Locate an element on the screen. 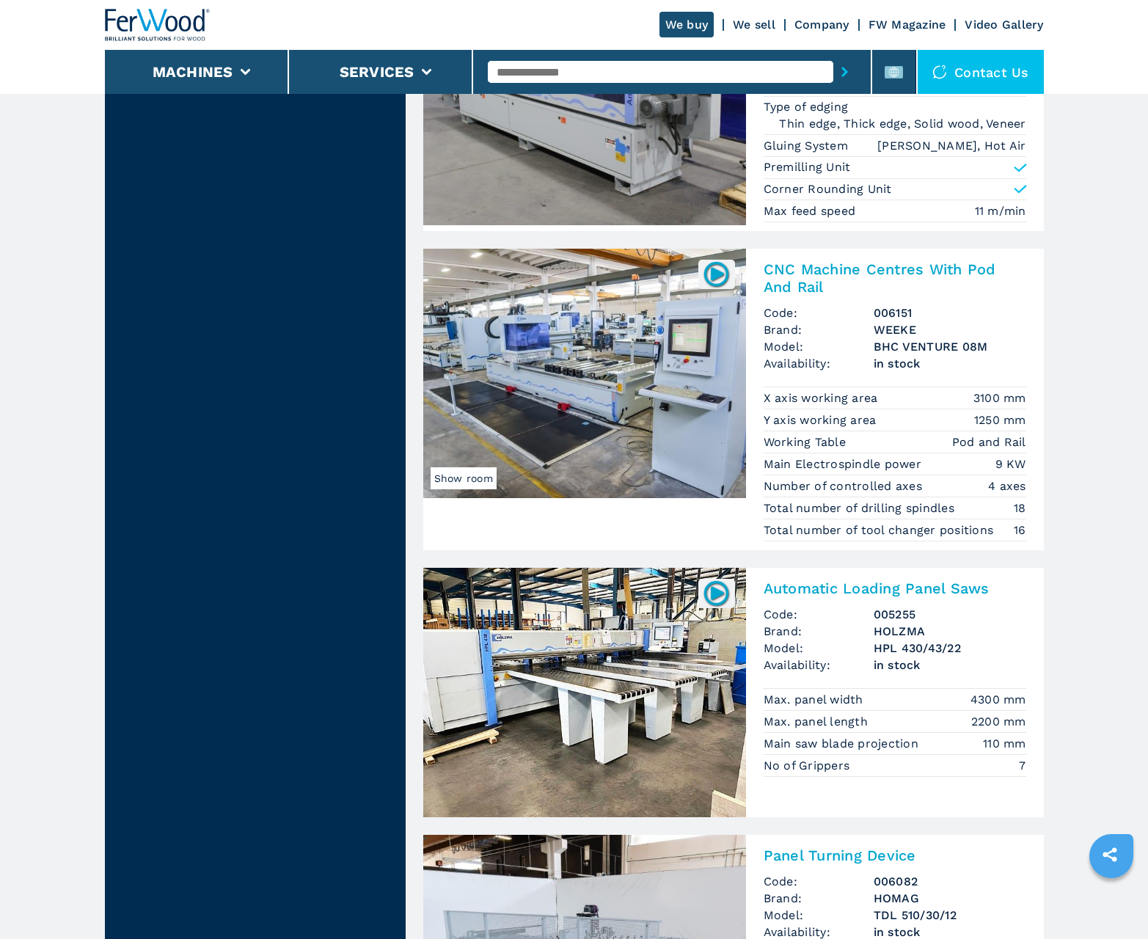 The image size is (1148, 939). em: 16 is located at coordinates (1019, 529).